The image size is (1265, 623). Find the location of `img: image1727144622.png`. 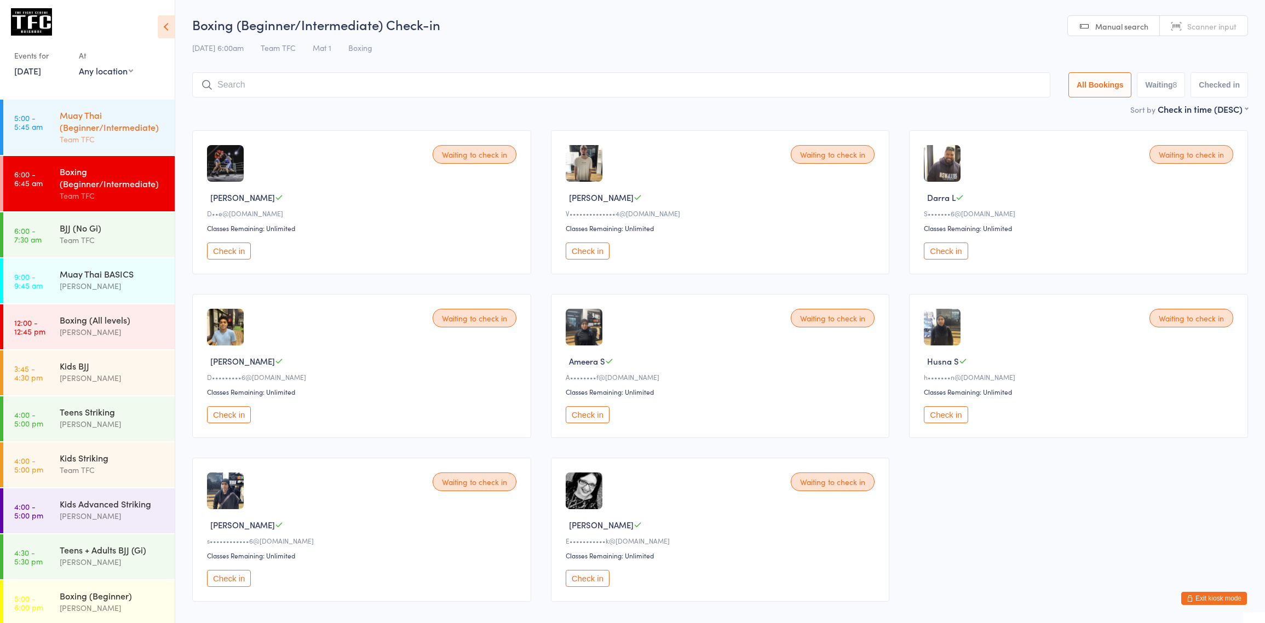

img: image1727144622.png is located at coordinates (584, 163).